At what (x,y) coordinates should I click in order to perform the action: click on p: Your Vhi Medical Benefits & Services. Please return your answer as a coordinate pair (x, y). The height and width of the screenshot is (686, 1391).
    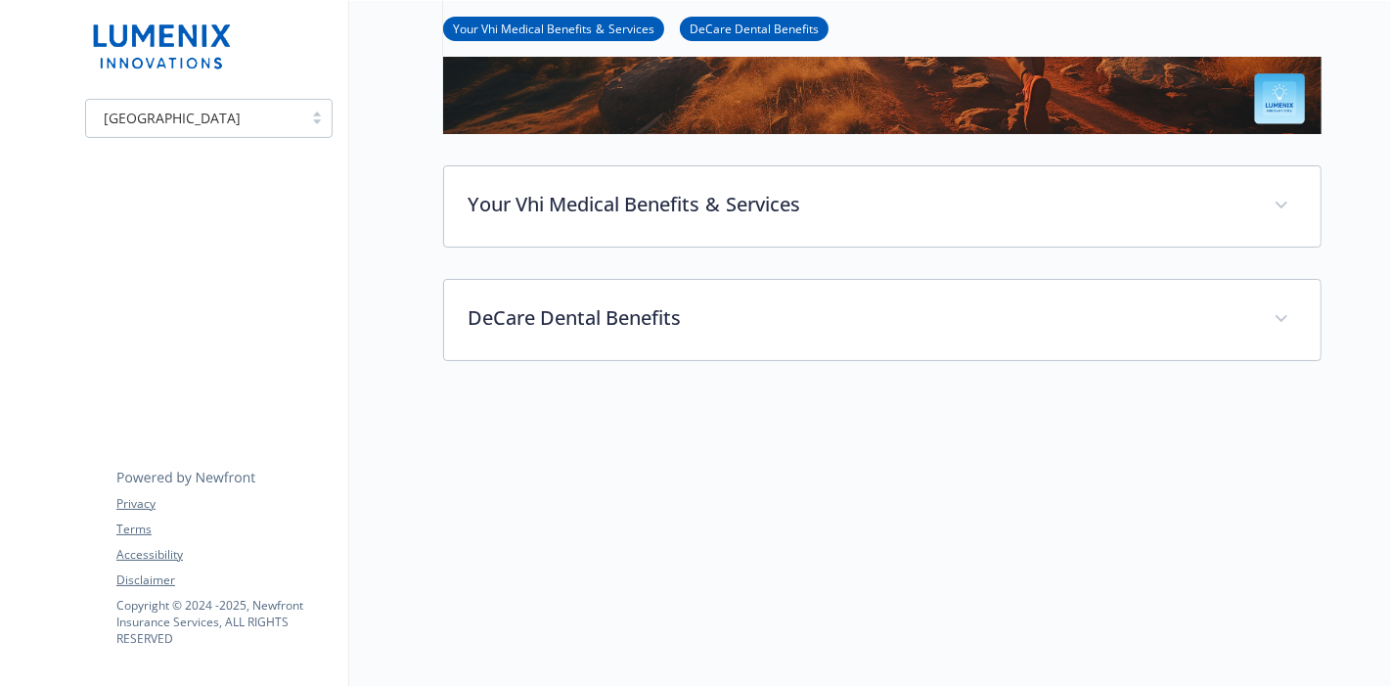
    Looking at the image, I should click on (859, 204).